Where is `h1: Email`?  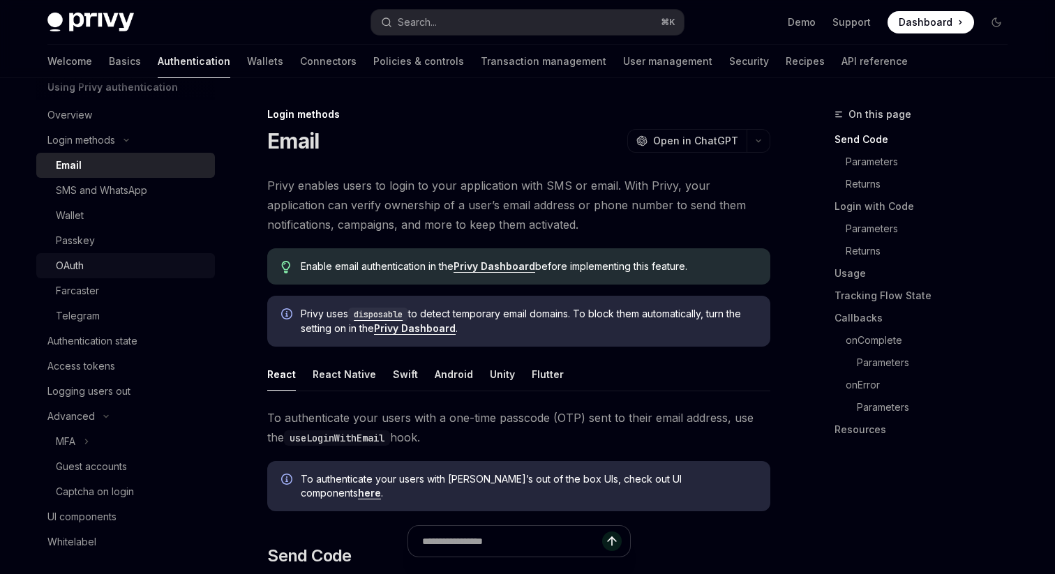 h1: Email is located at coordinates (293, 141).